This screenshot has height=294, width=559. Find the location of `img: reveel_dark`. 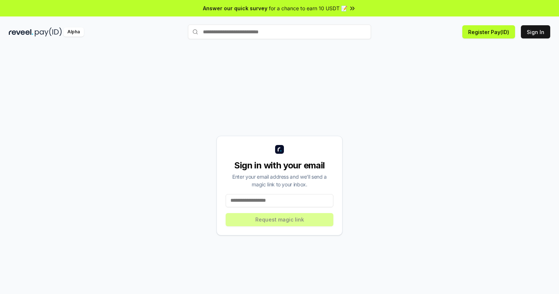

img: reveel_dark is located at coordinates (21, 32).